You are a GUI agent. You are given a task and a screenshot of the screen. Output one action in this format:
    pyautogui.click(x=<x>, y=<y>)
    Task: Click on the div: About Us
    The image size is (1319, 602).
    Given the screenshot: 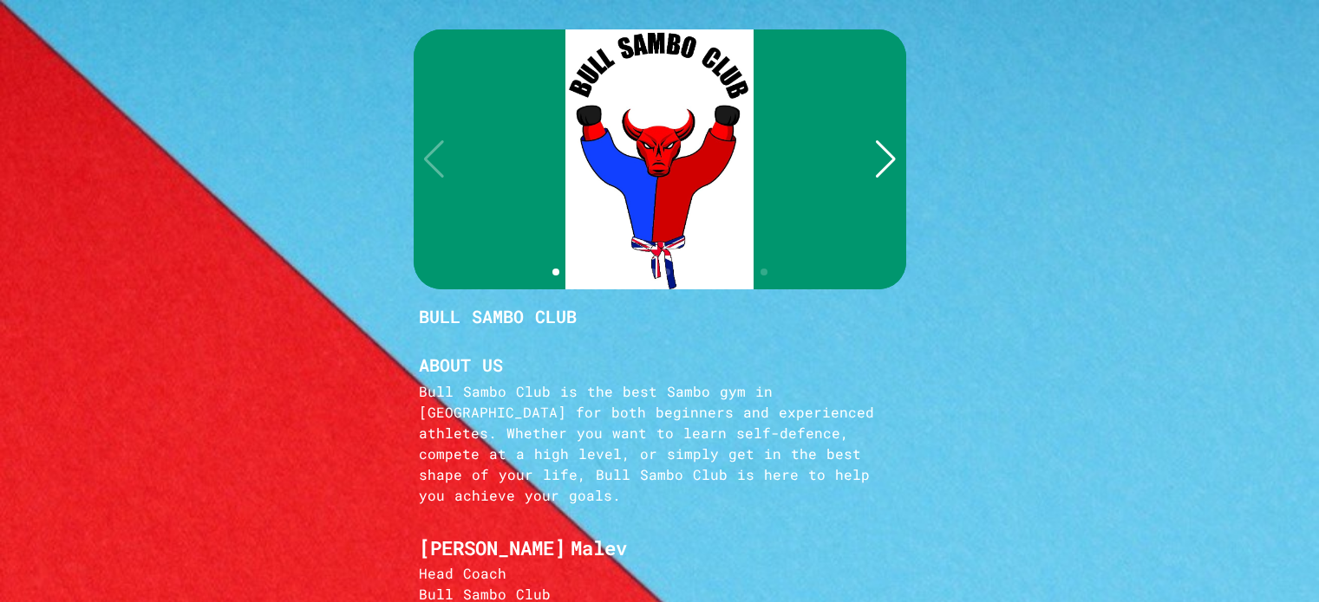 What is the action you would take?
    pyautogui.click(x=660, y=367)
    